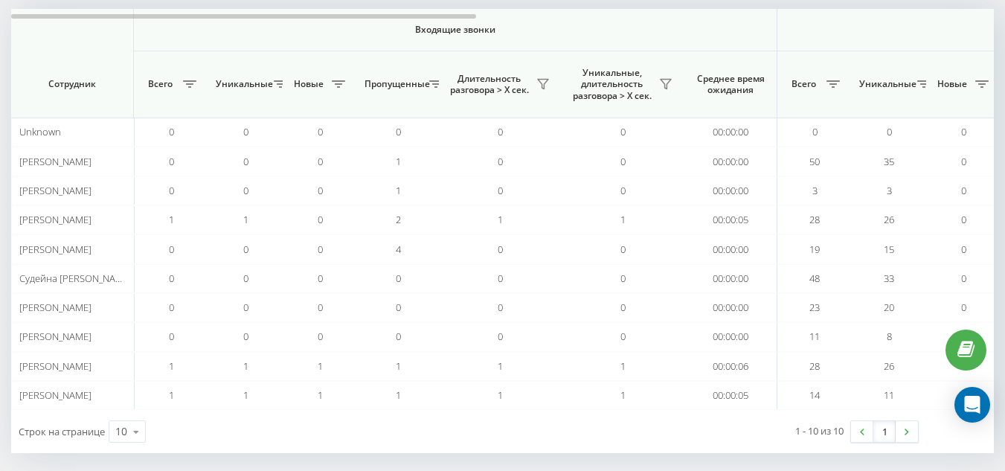 Image resolution: width=1005 pixels, height=471 pixels. Describe the element at coordinates (814, 307) in the screenshot. I see `span: 23` at that location.